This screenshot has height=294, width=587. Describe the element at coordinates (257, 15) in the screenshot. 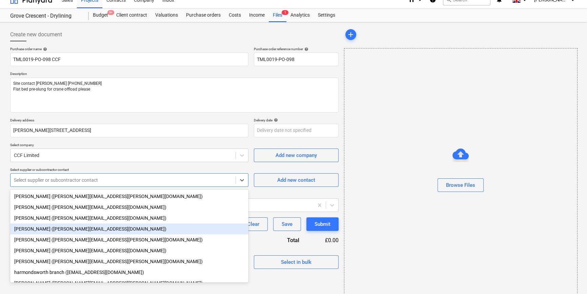

I see `div: Income` at that location.